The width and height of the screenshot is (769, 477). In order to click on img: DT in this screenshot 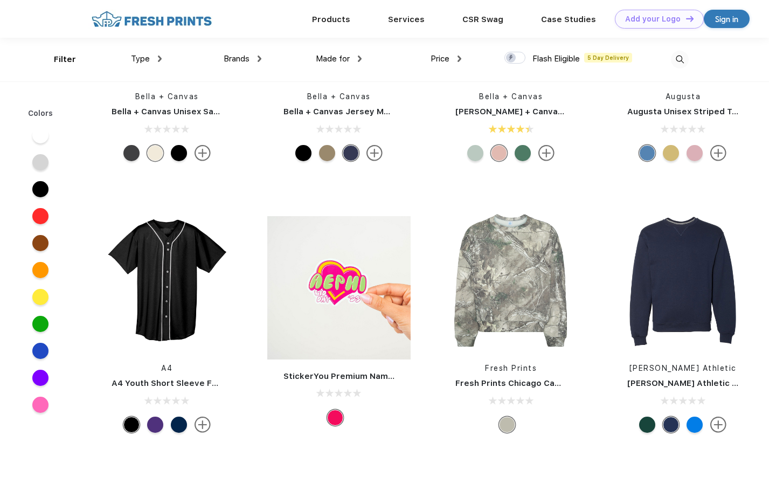, I will do `click(690, 18)`.